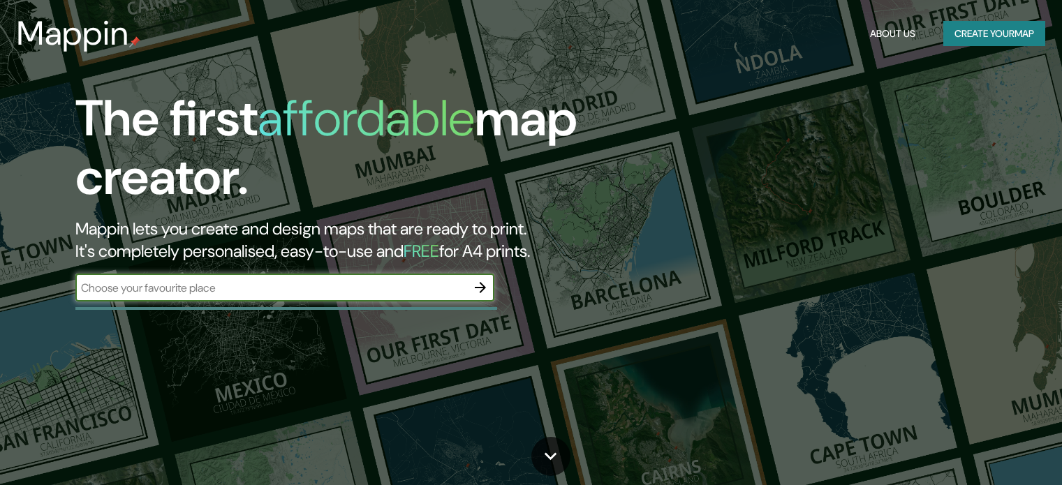 The image size is (1062, 485). Describe the element at coordinates (994, 34) in the screenshot. I see `button: Create yourmap` at that location.